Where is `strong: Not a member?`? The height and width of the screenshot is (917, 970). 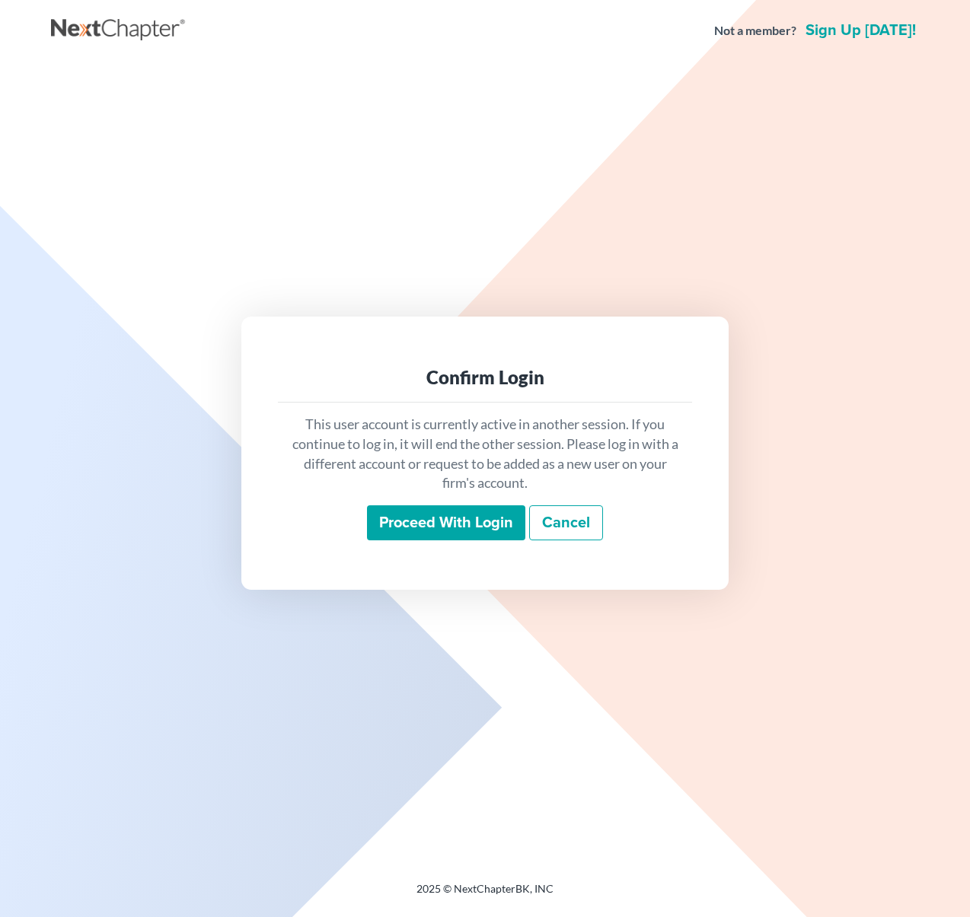
strong: Not a member? is located at coordinates (755, 30).